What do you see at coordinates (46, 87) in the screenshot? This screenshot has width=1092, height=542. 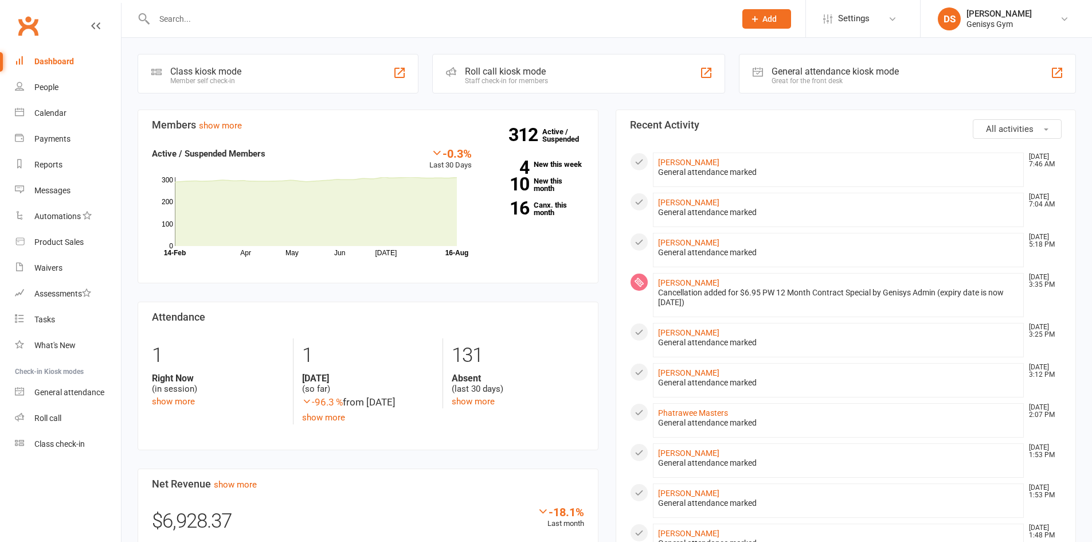 I see `div: People` at bounding box center [46, 87].